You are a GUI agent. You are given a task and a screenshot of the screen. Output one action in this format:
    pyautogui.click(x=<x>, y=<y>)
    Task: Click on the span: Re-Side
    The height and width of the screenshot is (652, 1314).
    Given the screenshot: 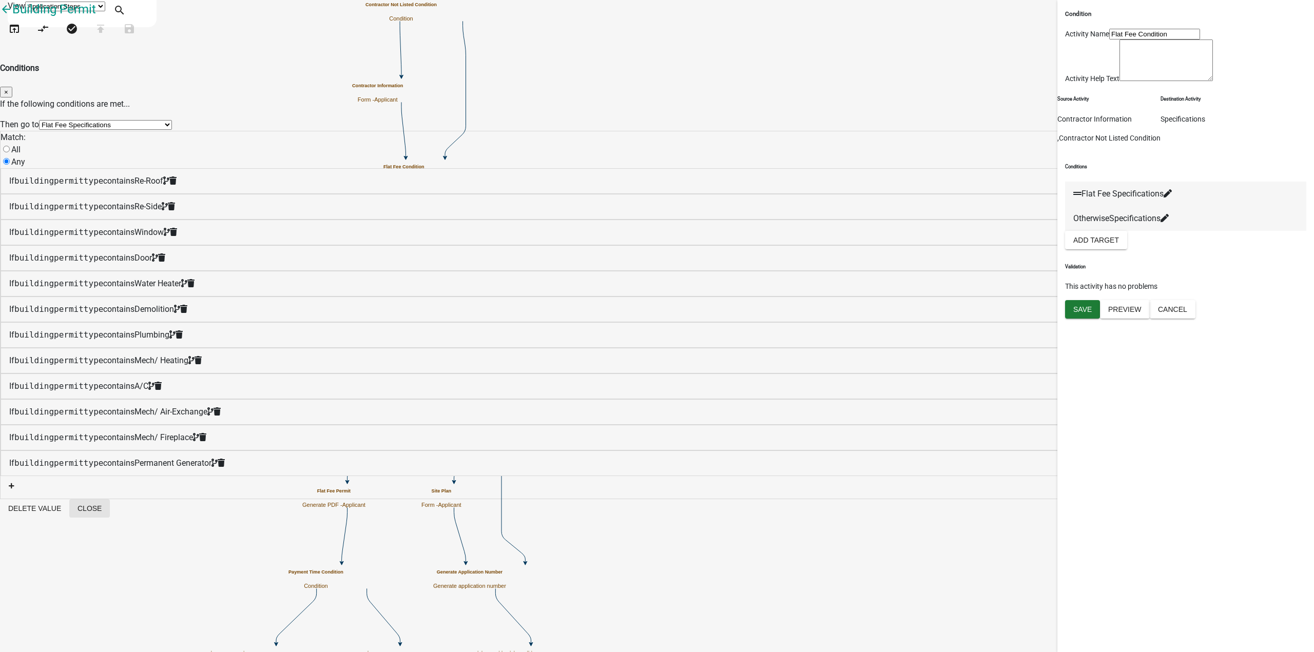 What is the action you would take?
    pyautogui.click(x=148, y=206)
    